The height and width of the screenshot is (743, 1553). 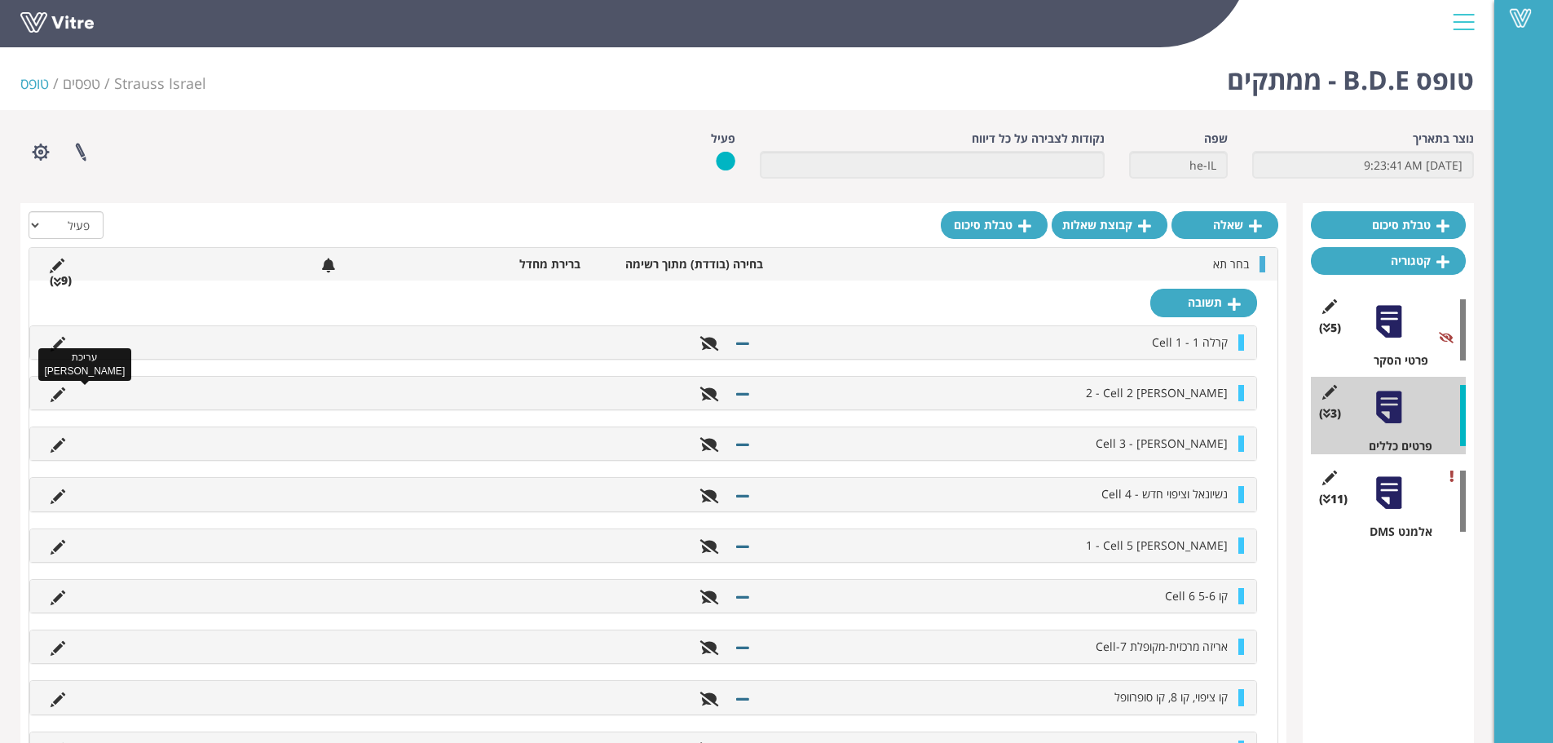 What do you see at coordinates (1350, 75) in the screenshot?
I see `h1: טופס B.D.E - ממתקים` at bounding box center [1350, 75].